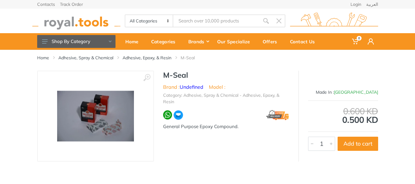 This screenshot has width=415, height=184. Describe the element at coordinates (236, 41) in the screenshot. I see `a: Our Specialize` at that location.